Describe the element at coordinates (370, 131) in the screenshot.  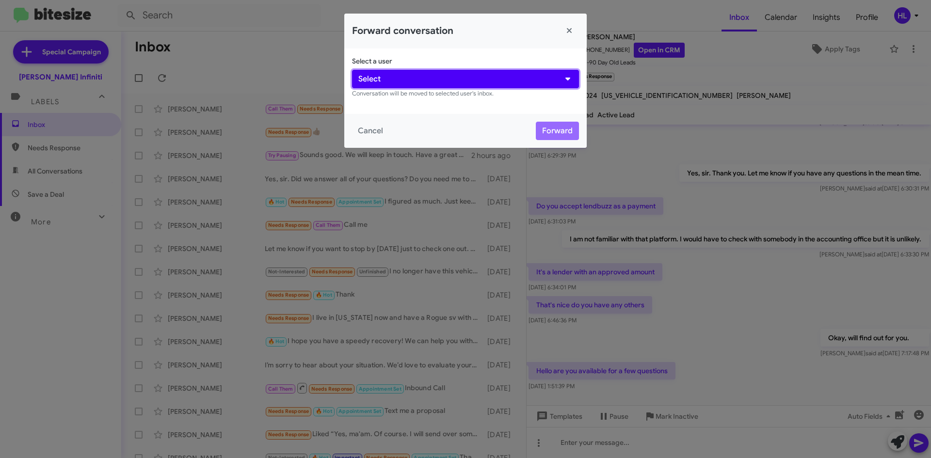
I see `button: Cancel` at that location.